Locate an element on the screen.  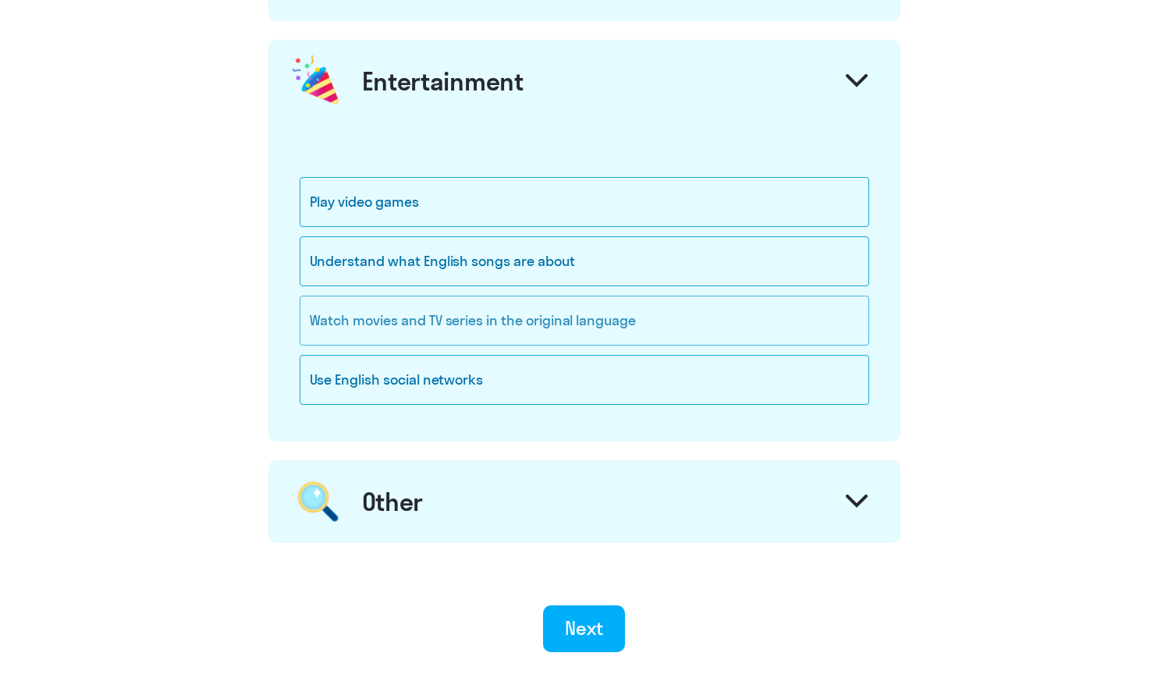
button: Next is located at coordinates (583, 629).